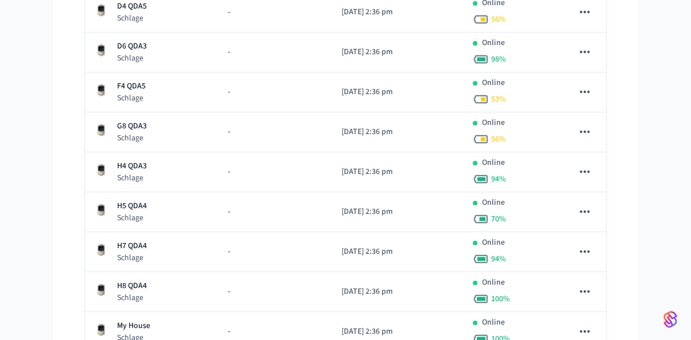 This screenshot has height=340, width=691. What do you see at coordinates (132, 286) in the screenshot?
I see `p: H8 QDA4` at bounding box center [132, 286].